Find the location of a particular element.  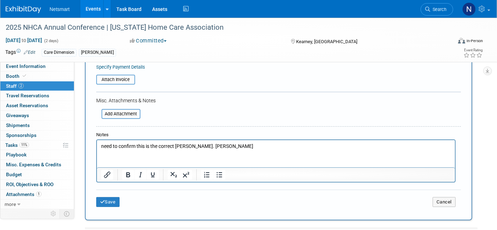

a: Event Information is located at coordinates (37, 66).